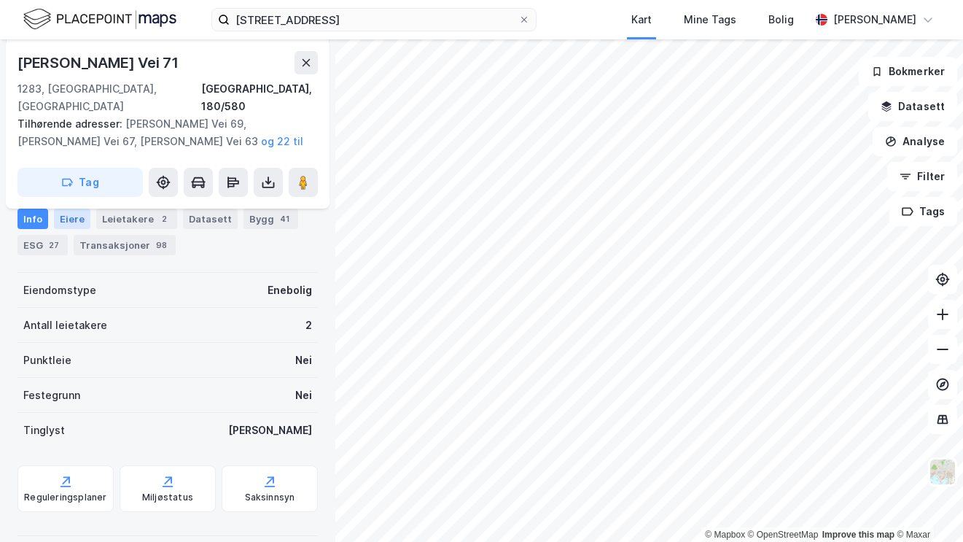  I want to click on div: Miljøstatus, so click(168, 497).